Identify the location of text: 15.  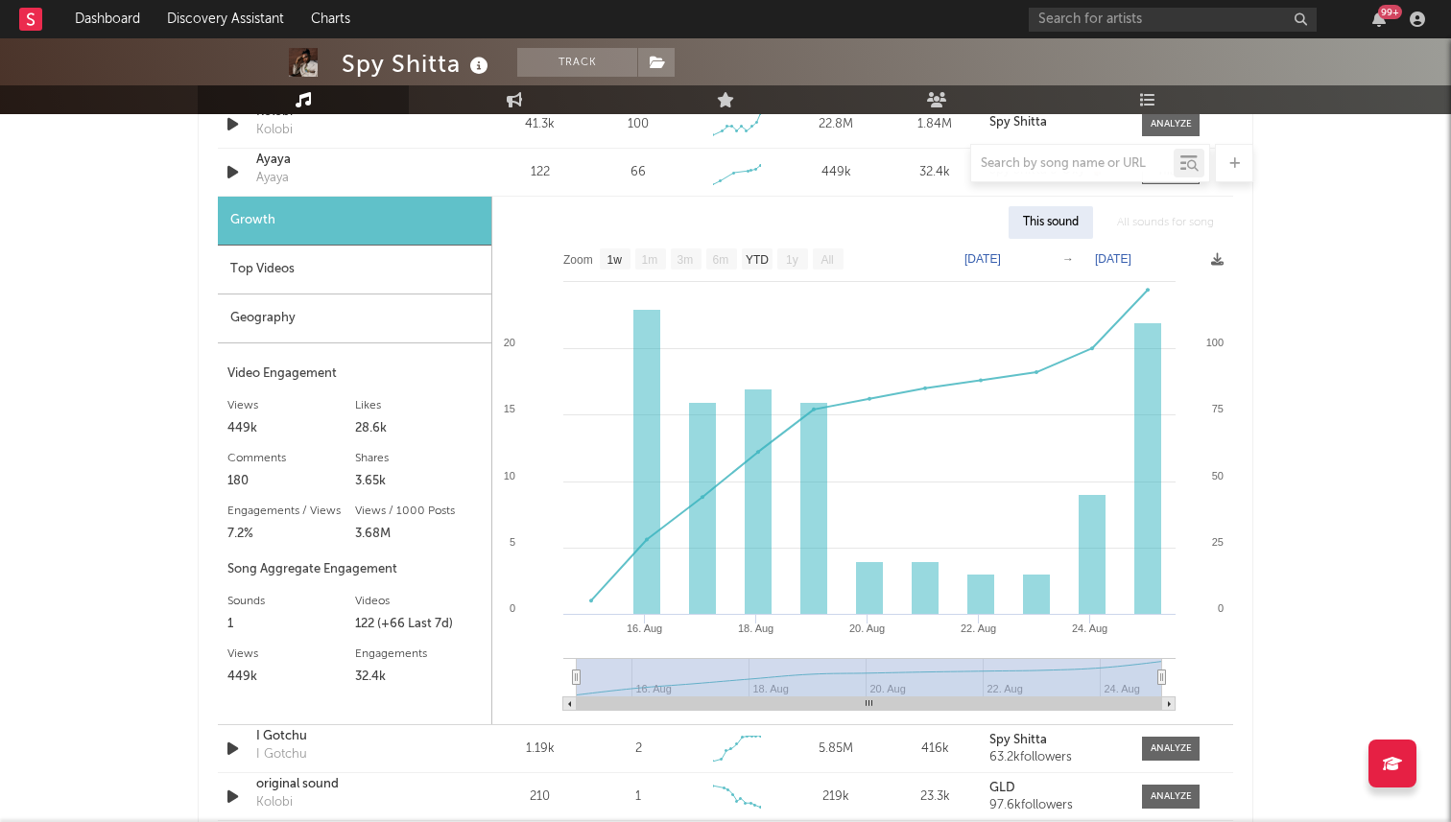
(510, 409).